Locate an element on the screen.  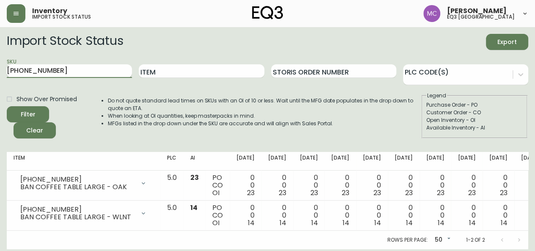
th: AI is located at coordinates (194, 161).